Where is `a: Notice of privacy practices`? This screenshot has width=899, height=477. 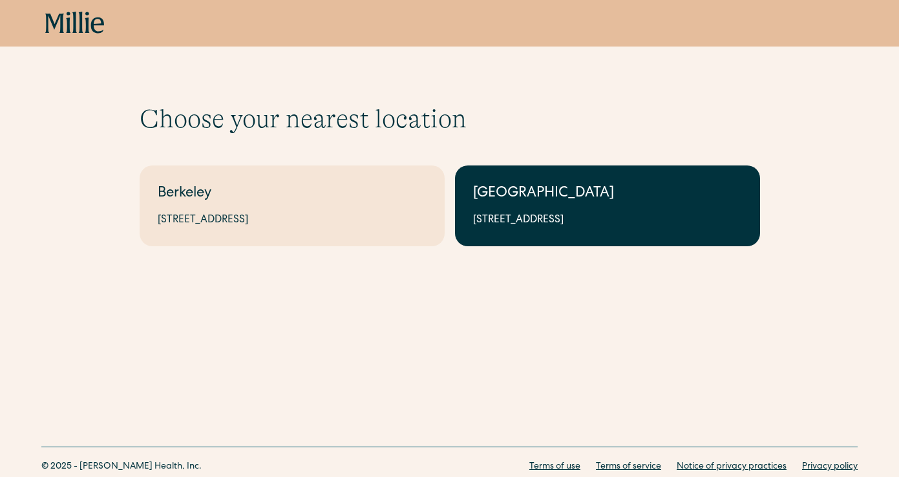 a: Notice of privacy practices is located at coordinates (732, 467).